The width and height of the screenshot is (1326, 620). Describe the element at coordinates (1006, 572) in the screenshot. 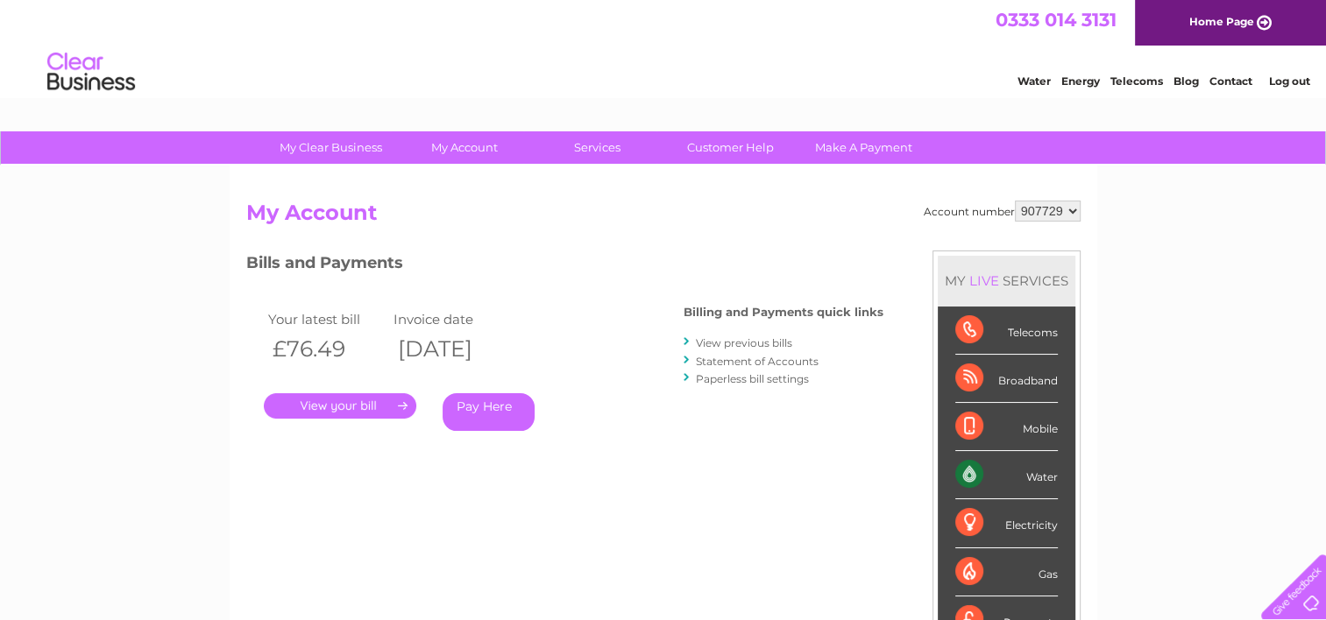

I see `div: Gas` at that location.